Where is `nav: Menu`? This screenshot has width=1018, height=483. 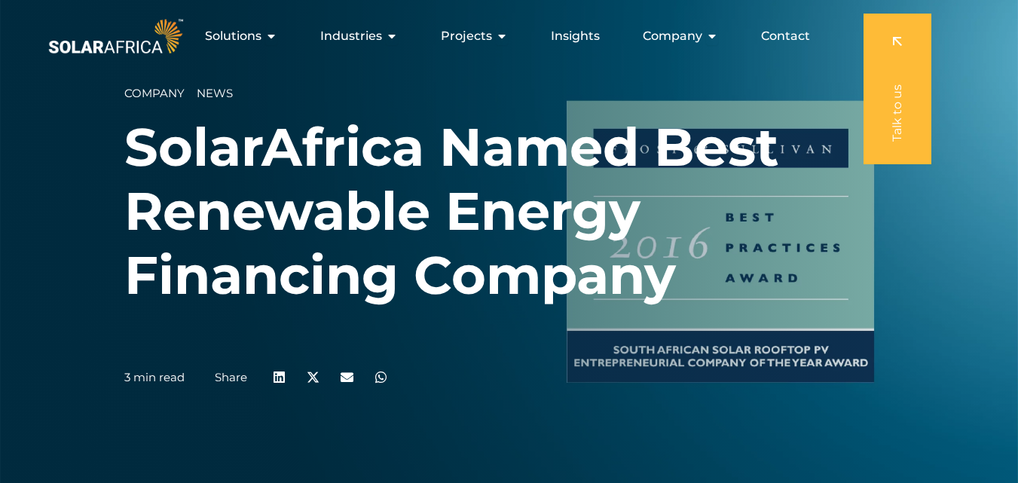 nav: Menu is located at coordinates (504, 36).